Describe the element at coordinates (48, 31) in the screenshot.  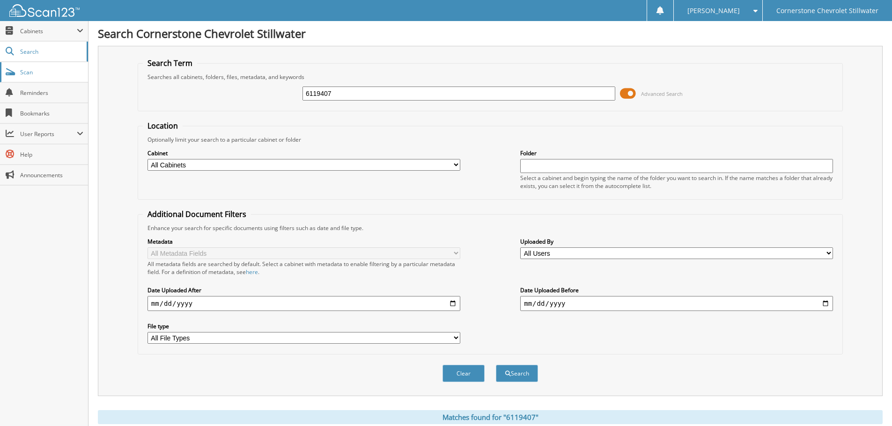
I see `span: Cabinets` at that location.